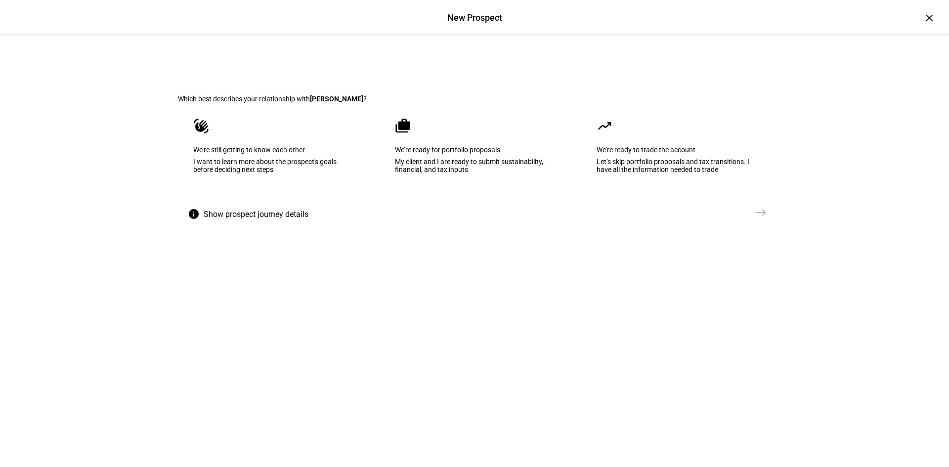  Describe the element at coordinates (605, 126) in the screenshot. I see `mat-icon: moving` at that location.